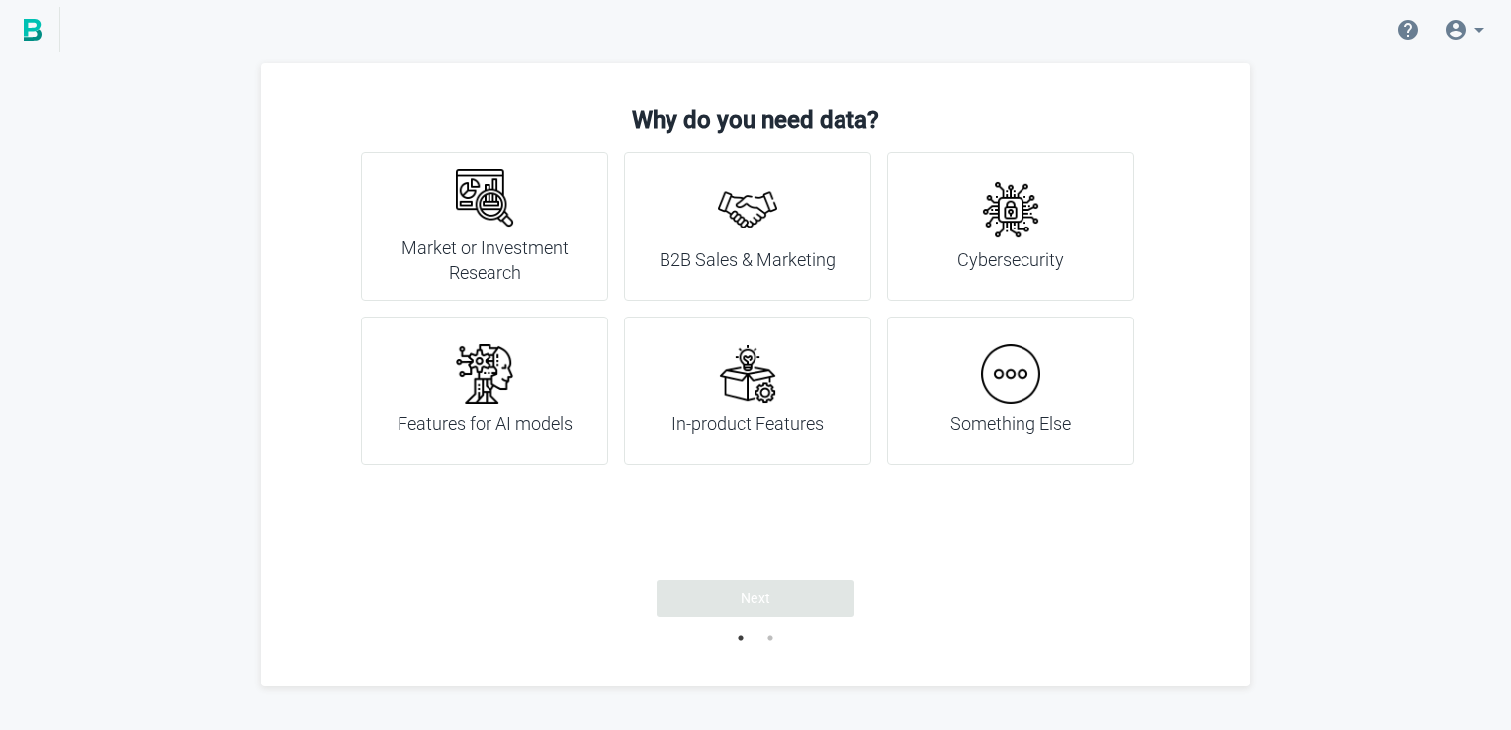 The width and height of the screenshot is (1511, 730). I want to click on h3: Why do you need data?, so click(755, 120).